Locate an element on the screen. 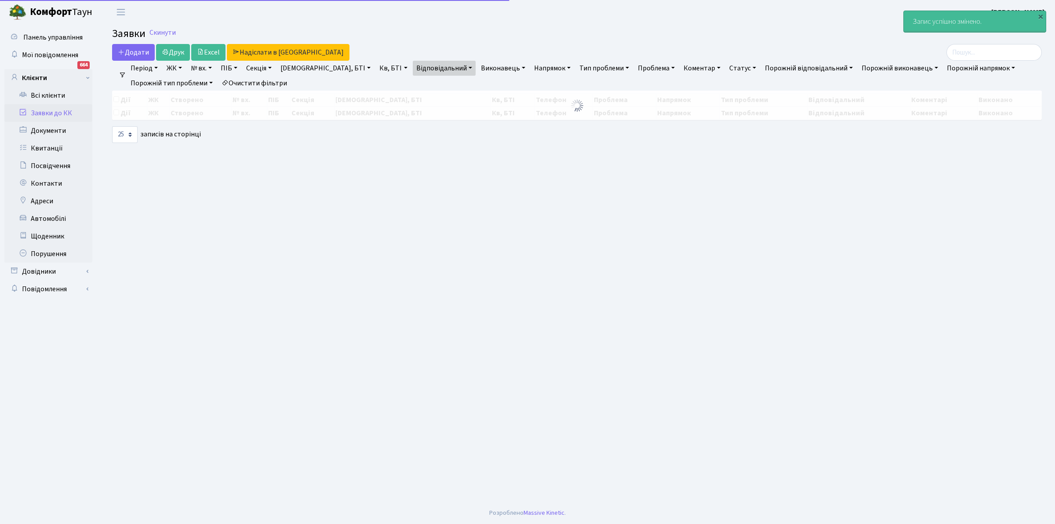 The image size is (1055, 524). a: Панель управління is located at coordinates (48, 37).